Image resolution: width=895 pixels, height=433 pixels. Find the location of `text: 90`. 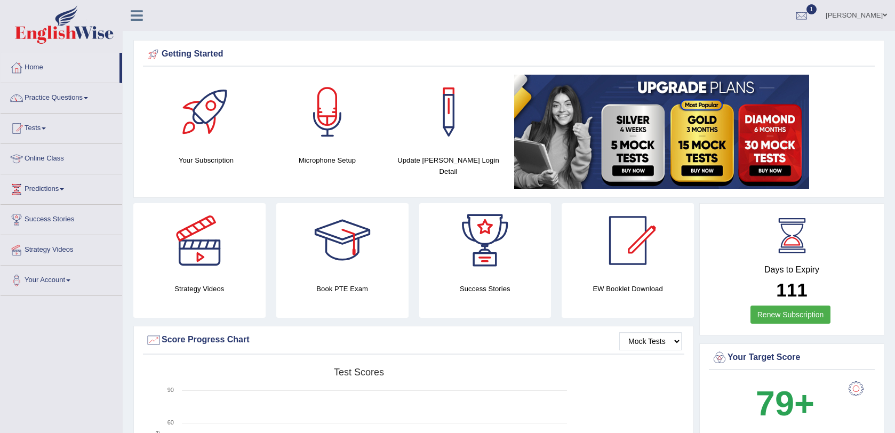

text: 90 is located at coordinates (171, 390).